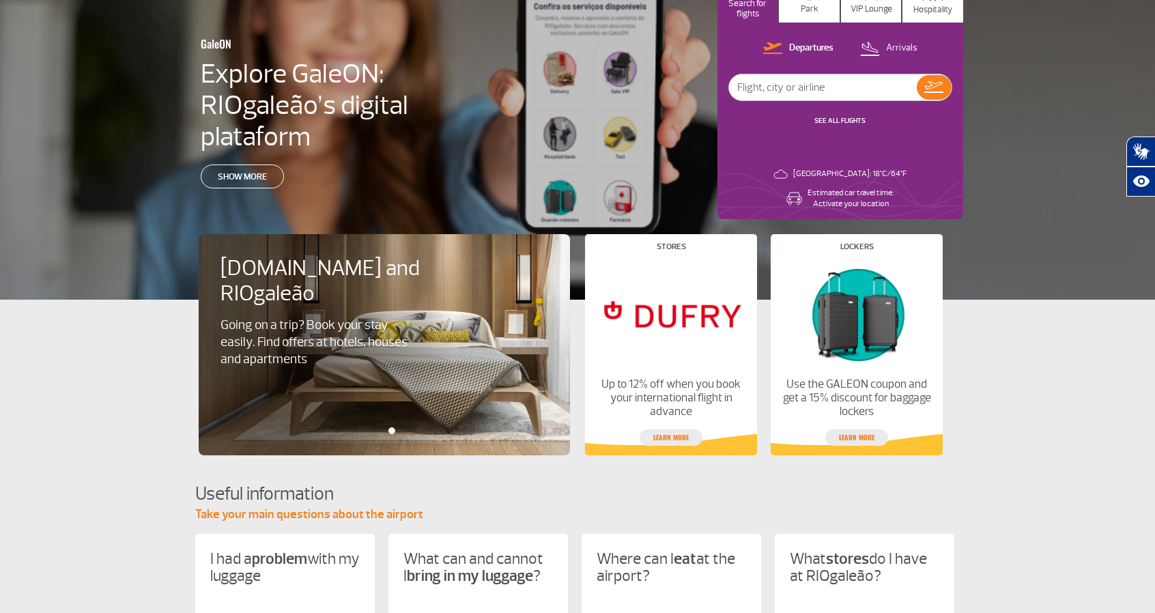  What do you see at coordinates (840, 121) in the screenshot?
I see `button: SEE ALL FLIGHTS` at bounding box center [840, 121].